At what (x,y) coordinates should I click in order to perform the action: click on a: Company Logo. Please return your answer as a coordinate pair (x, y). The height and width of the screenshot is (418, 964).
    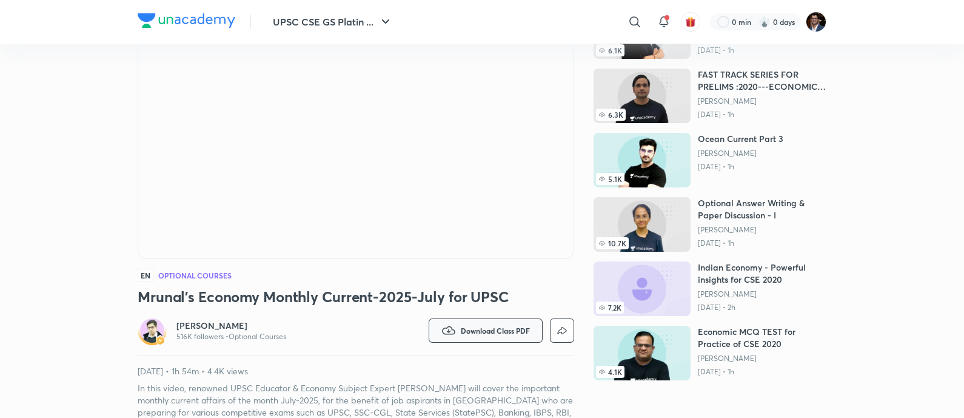
    Looking at the image, I should click on (186, 22).